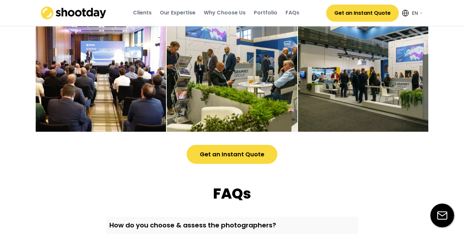 The width and height of the screenshot is (464, 234). What do you see at coordinates (363, 66) in the screenshot?
I see `img: Event-image-1%20%E2%80%93%2029.webp` at bounding box center [363, 66].